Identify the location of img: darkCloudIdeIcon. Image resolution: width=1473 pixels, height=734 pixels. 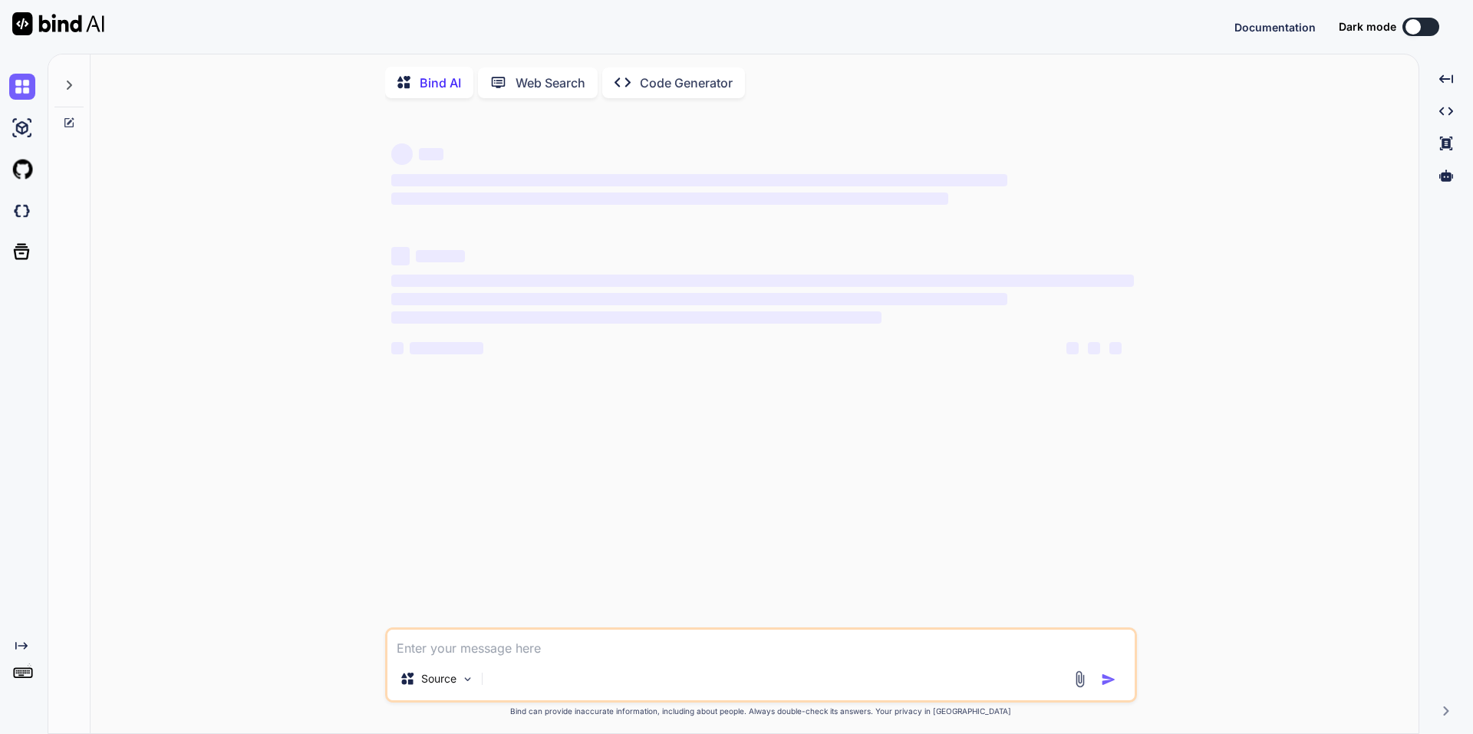
(22, 211).